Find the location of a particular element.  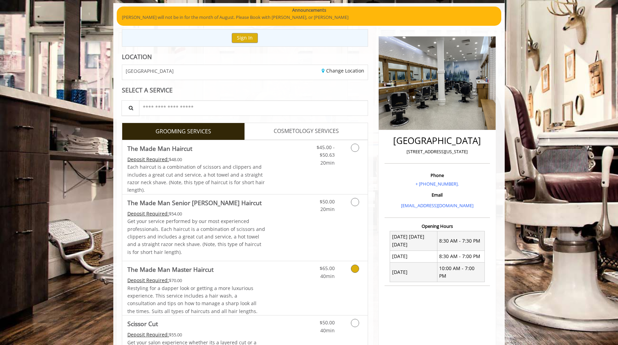

span: $65.00 is located at coordinates (327, 268).